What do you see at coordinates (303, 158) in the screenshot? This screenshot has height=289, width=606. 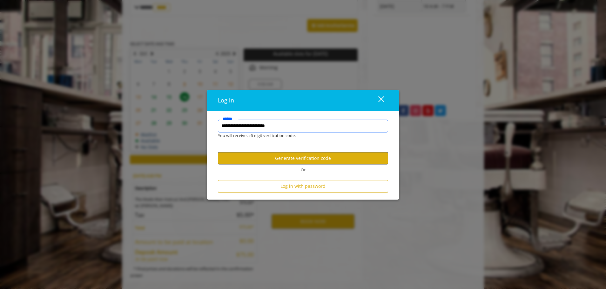 I see `button: Generate verification code` at bounding box center [303, 158].